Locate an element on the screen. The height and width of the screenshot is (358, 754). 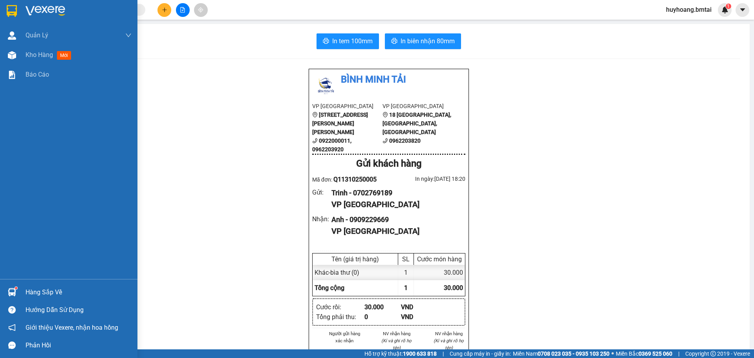
button: plus is located at coordinates (164, 10).